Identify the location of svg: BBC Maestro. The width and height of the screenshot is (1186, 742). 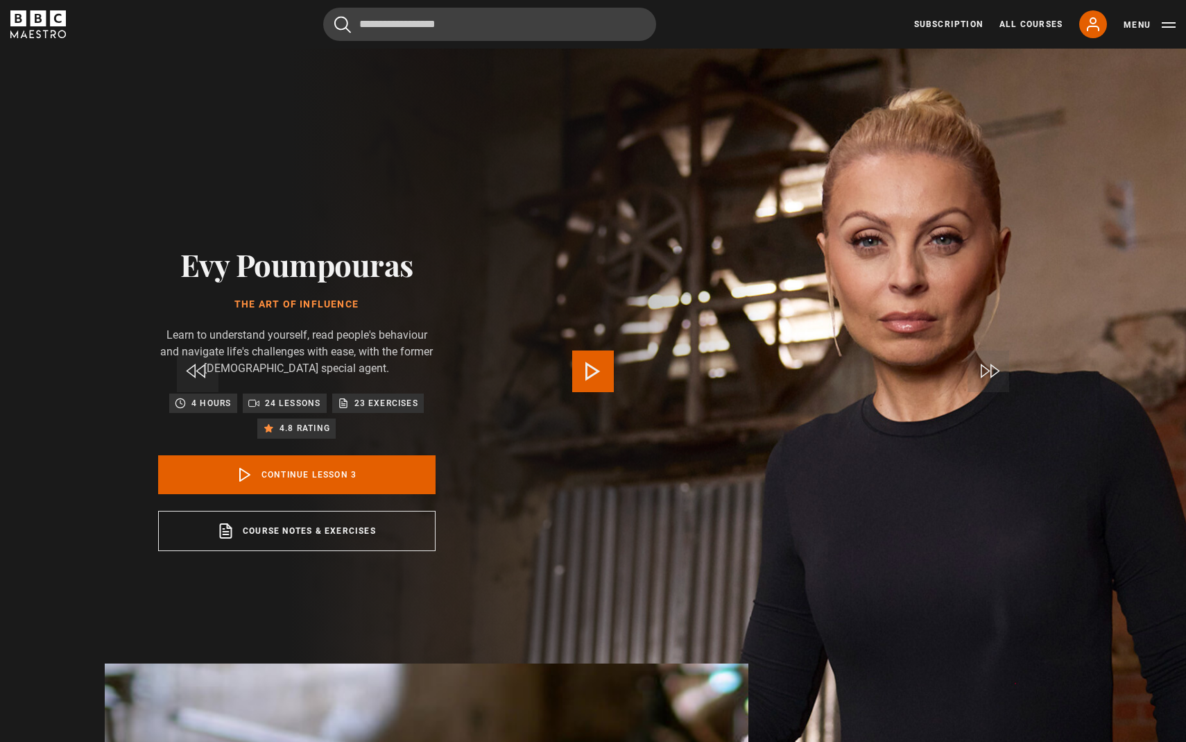
(38, 24).